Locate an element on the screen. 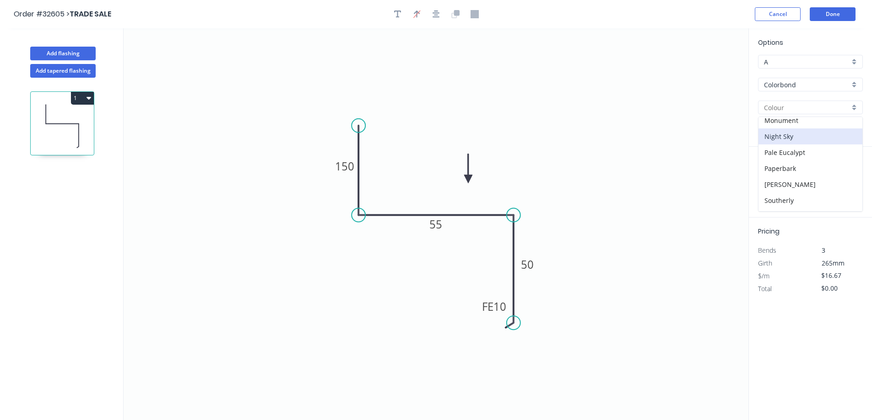 The width and height of the screenshot is (872, 420). span: Order #32605 > is located at coordinates (42, 14).